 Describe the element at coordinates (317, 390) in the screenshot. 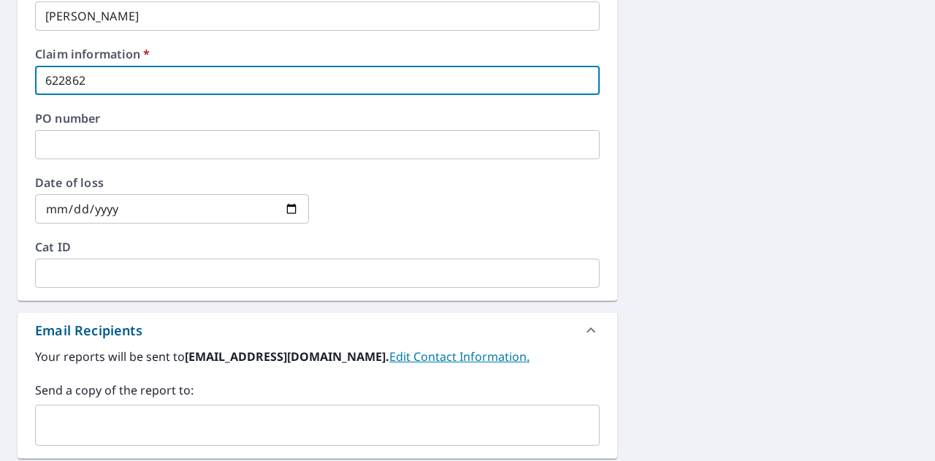

I see `label: Send a copy of the report to:` at that location.